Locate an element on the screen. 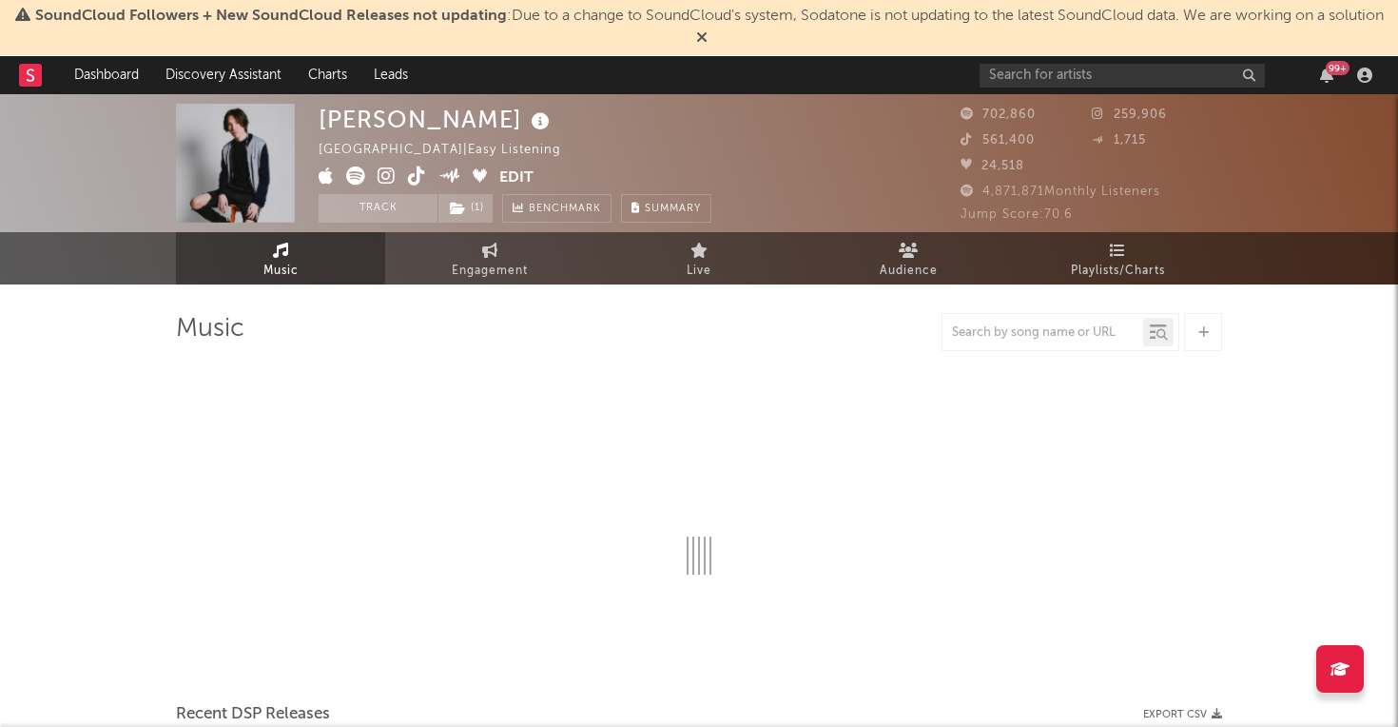  span: 259,906 is located at coordinates (1129, 114).